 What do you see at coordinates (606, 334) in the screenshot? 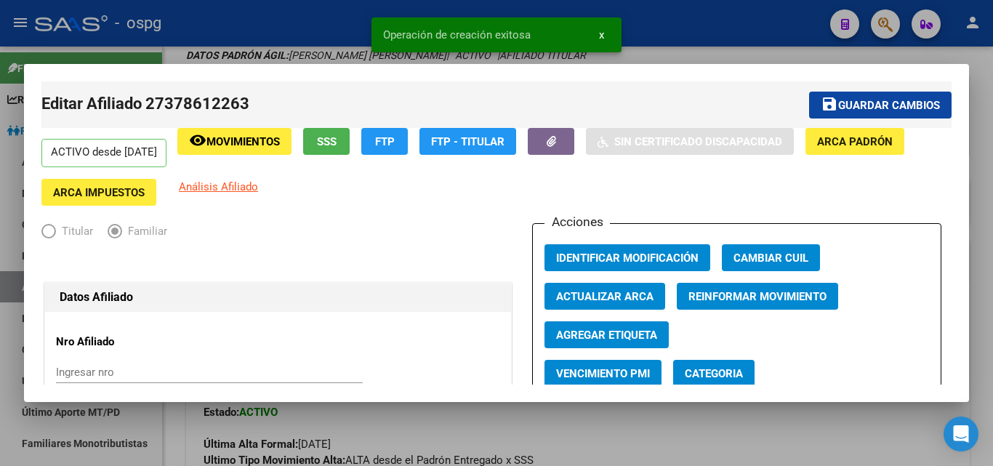
I see `button: Agregar Etiqueta` at bounding box center [606, 334].